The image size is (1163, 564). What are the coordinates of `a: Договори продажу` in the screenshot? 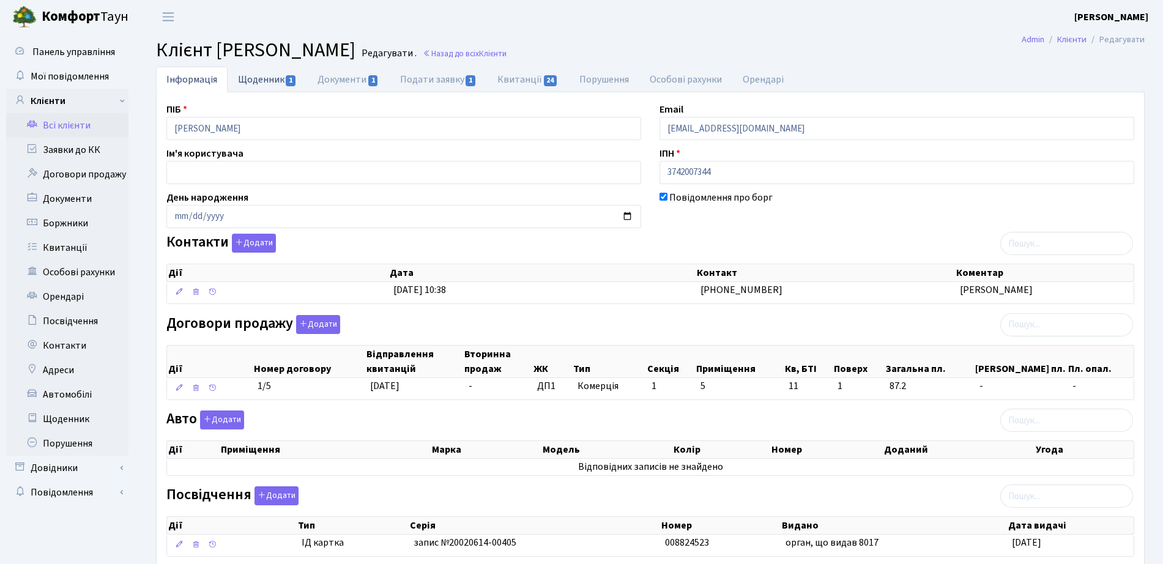 It's located at (67, 174).